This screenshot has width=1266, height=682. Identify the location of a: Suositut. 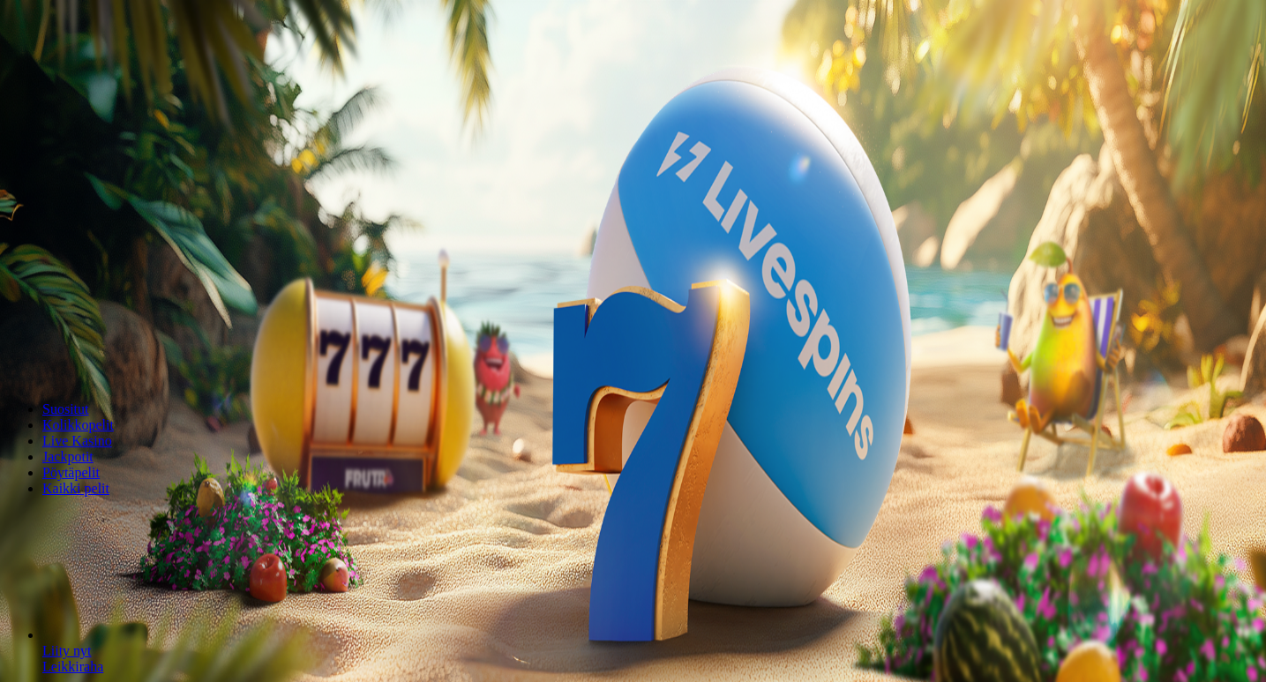
(65, 408).